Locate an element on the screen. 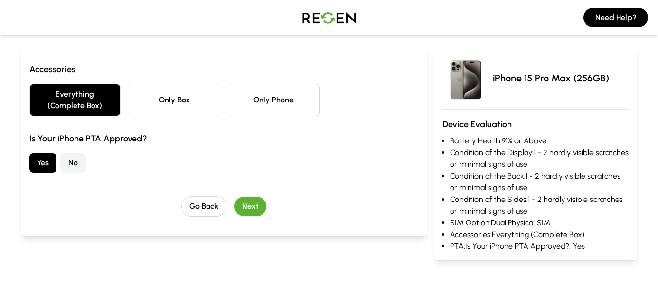 The image size is (658, 301). button: Go Back is located at coordinates (204, 206).